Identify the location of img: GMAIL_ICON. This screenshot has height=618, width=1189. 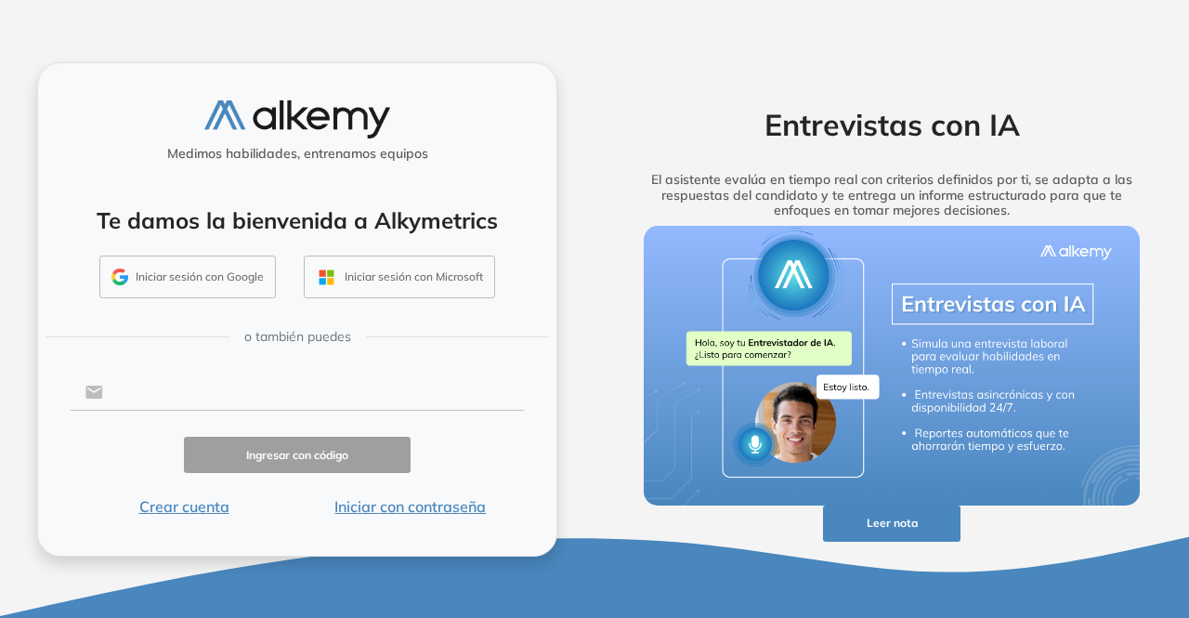
(120, 277).